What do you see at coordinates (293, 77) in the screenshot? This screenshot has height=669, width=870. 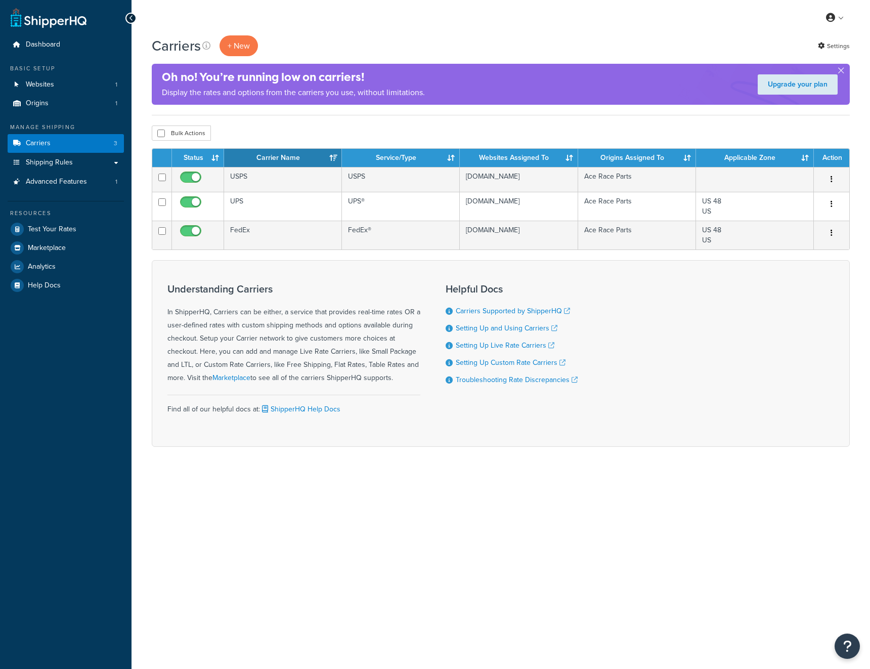 I see `h4: Oh no! You’re running low on carriers!` at bounding box center [293, 77].